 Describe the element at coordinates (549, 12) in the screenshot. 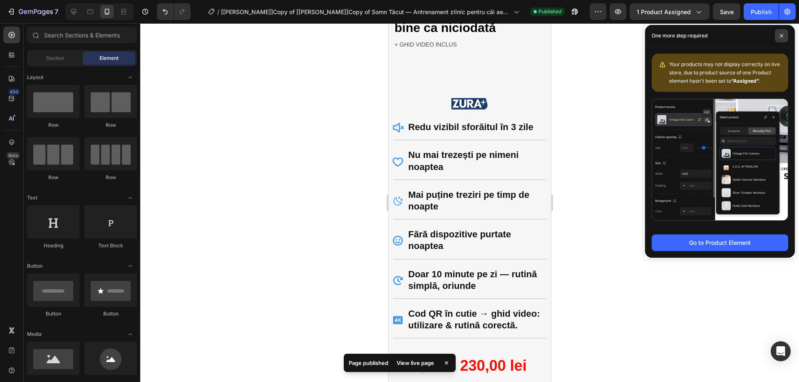

I see `span: Published` at that location.